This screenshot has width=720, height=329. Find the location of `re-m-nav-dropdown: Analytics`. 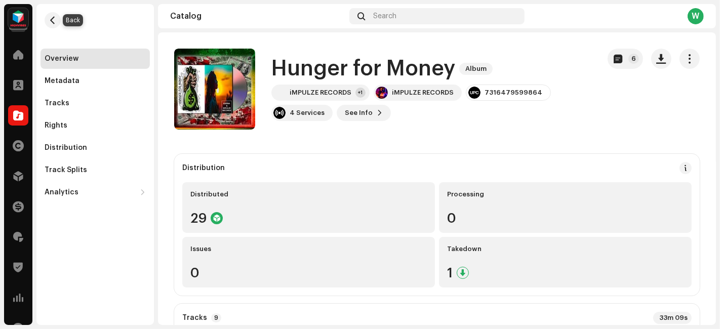

re-m-nav-dropdown: Analytics is located at coordinates (95, 192).